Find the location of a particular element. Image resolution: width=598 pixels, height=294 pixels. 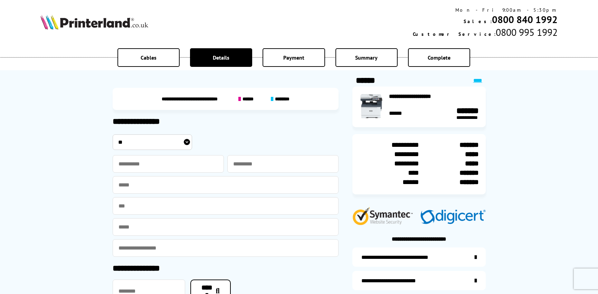

span: Customer Service: is located at coordinates (454, 34).